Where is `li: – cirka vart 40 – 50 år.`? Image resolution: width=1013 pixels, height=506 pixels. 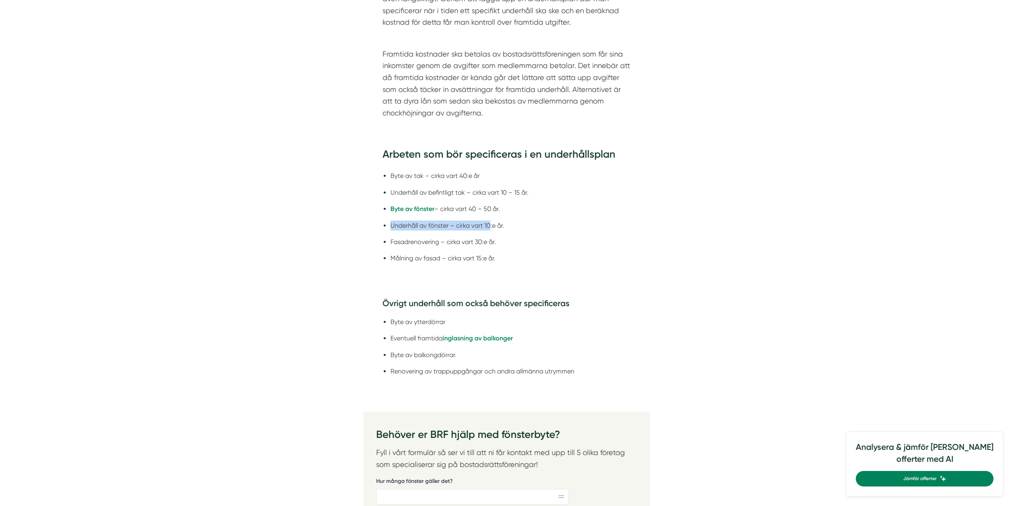
li: – cirka vart 40 – 50 år. is located at coordinates (511, 209).